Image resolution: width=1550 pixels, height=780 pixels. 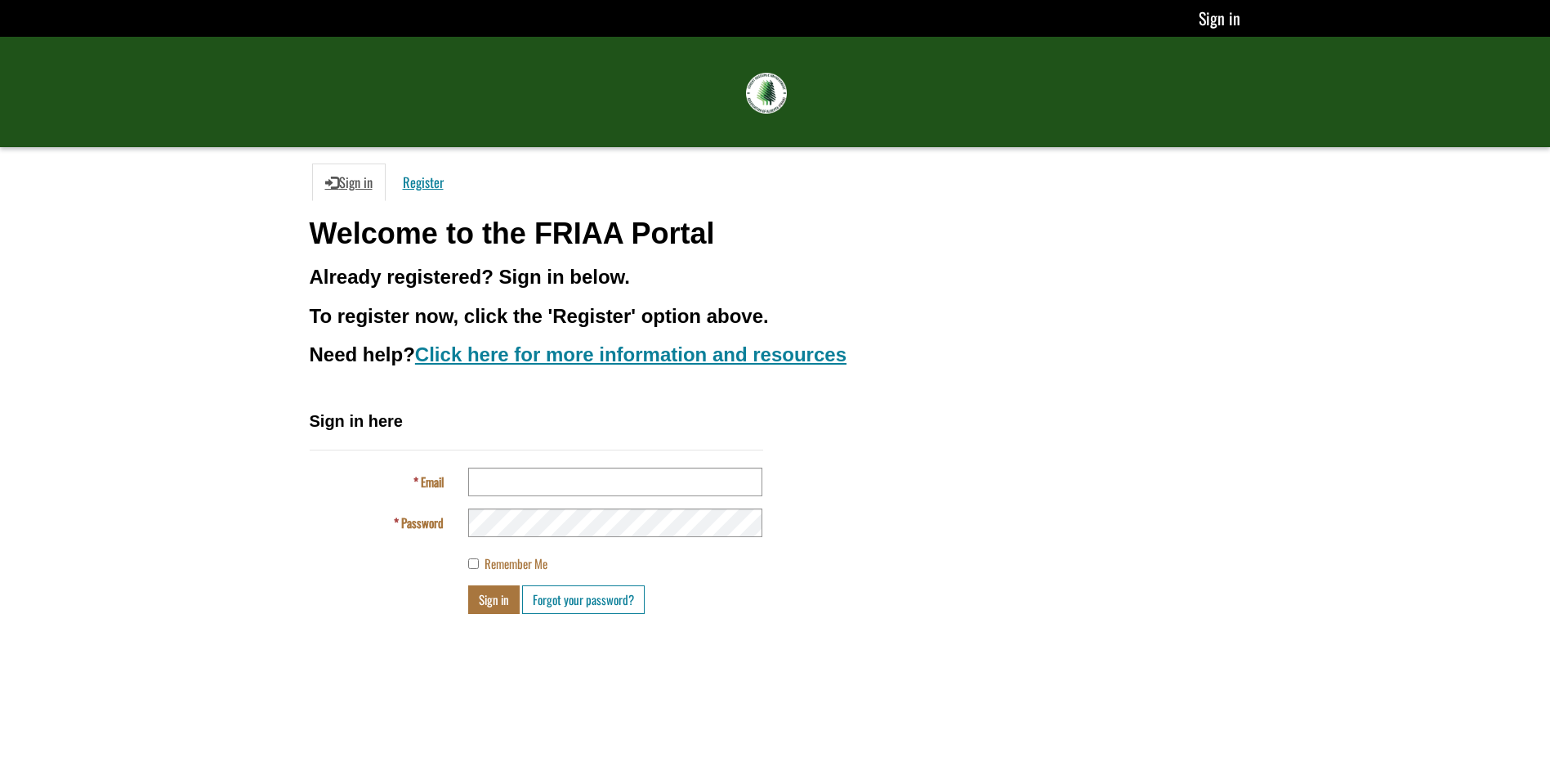 What do you see at coordinates (494, 599) in the screenshot?
I see `button: Sign in` at bounding box center [494, 599].